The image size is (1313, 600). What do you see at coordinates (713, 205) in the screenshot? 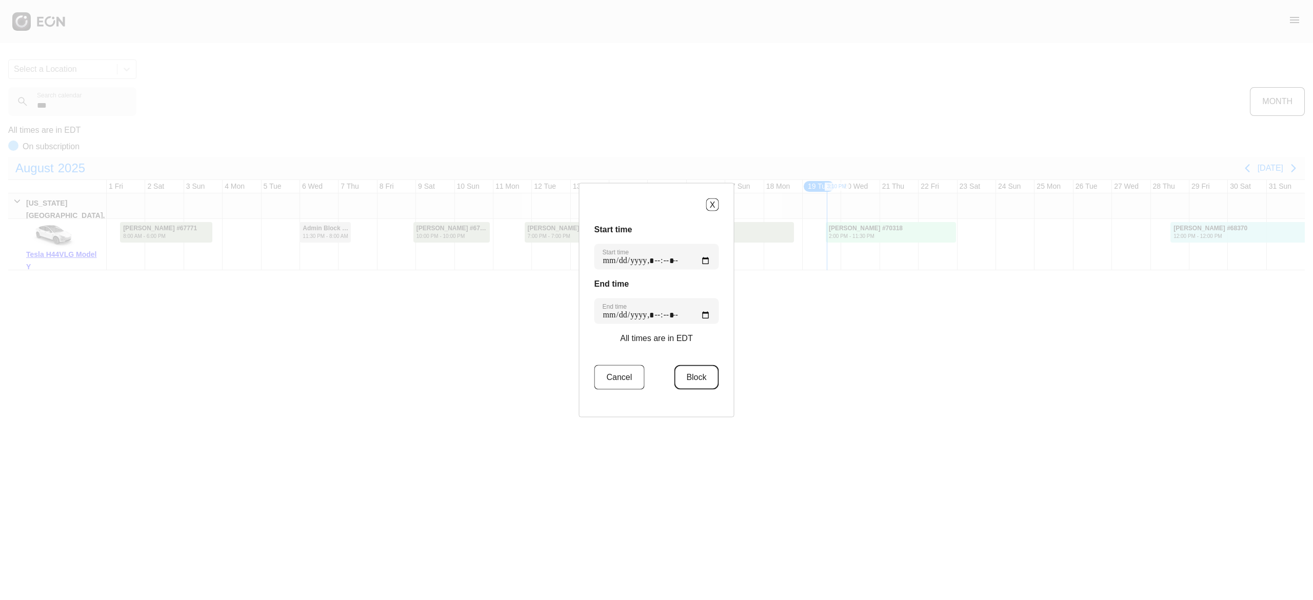
I see `button: X` at bounding box center [713, 205].